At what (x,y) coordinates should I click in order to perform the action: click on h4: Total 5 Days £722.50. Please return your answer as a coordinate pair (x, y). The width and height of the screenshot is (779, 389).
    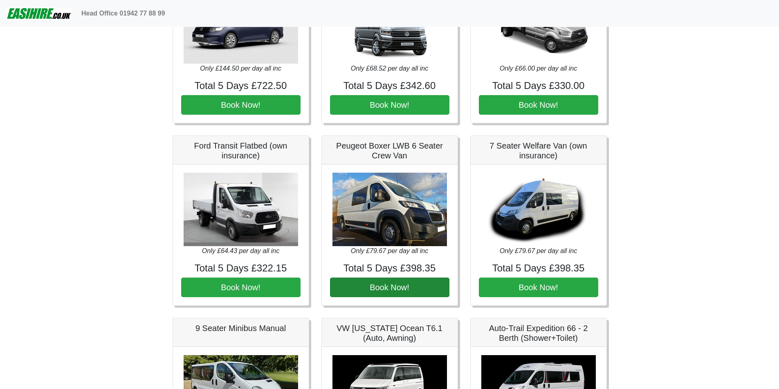
    Looking at the image, I should click on (241, 86).